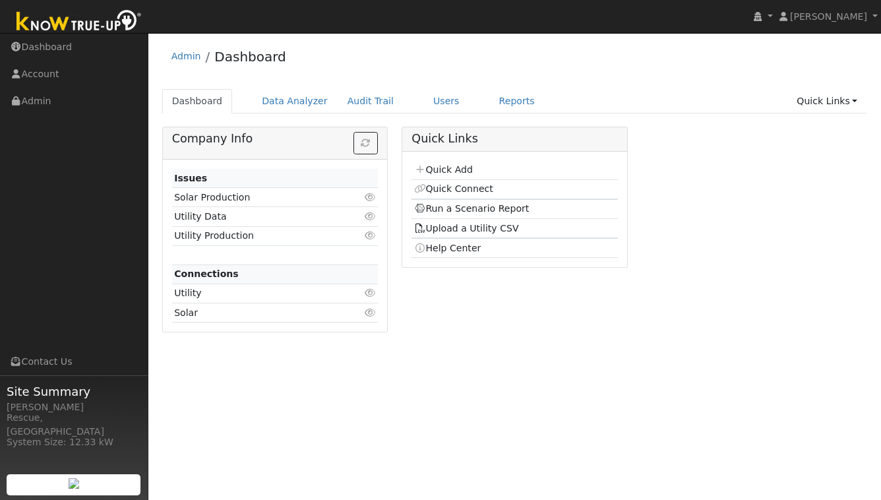  I want to click on a: Reports, so click(517, 101).